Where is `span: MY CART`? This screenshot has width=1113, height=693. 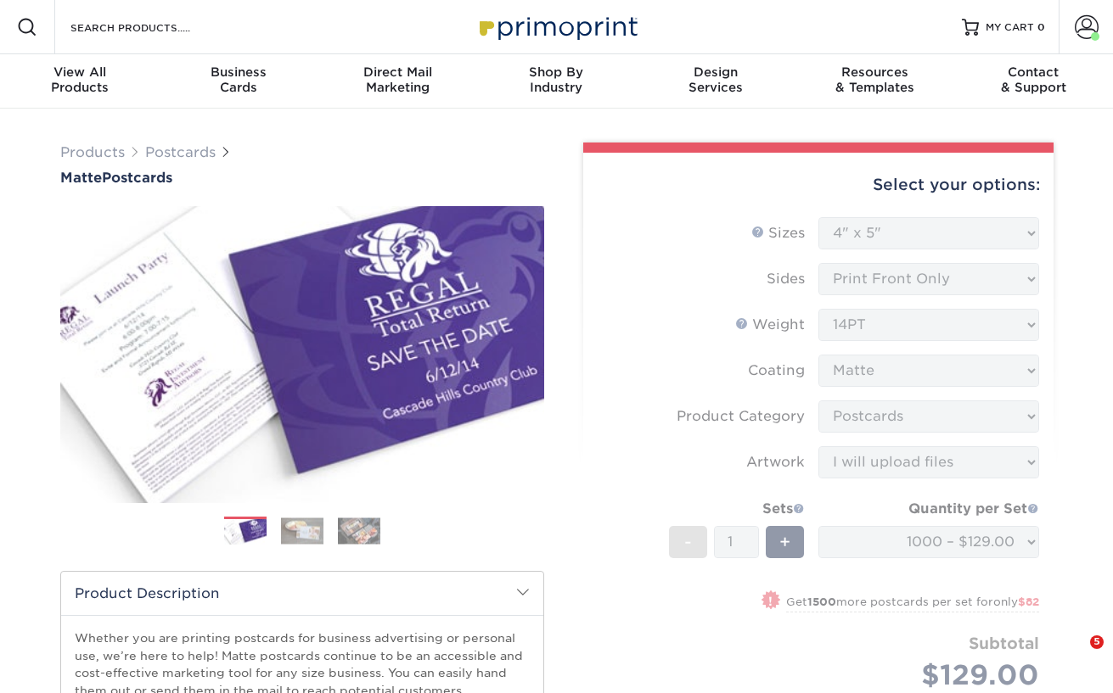
span: MY CART is located at coordinates (1009, 27).